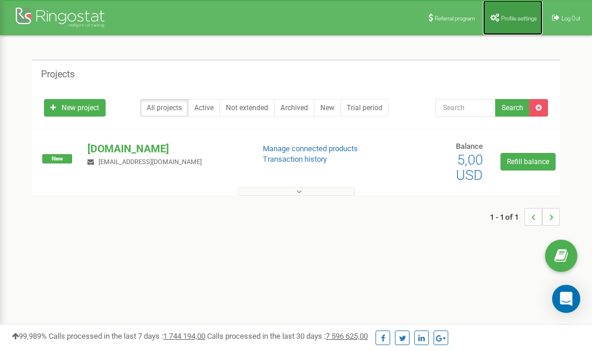 This screenshot has height=351, width=592. Describe the element at coordinates (74, 108) in the screenshot. I see `a: New project` at that location.